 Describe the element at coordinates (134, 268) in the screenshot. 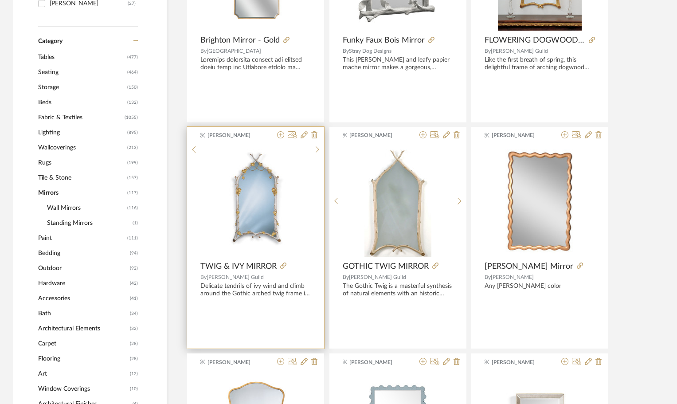

I see `span: (92)` at that location.